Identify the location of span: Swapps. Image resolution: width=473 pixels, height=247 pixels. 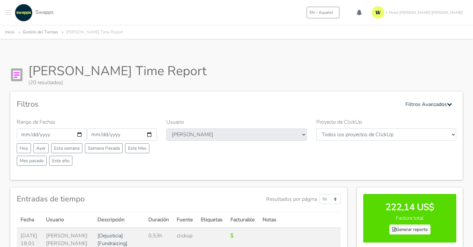
(44, 12).